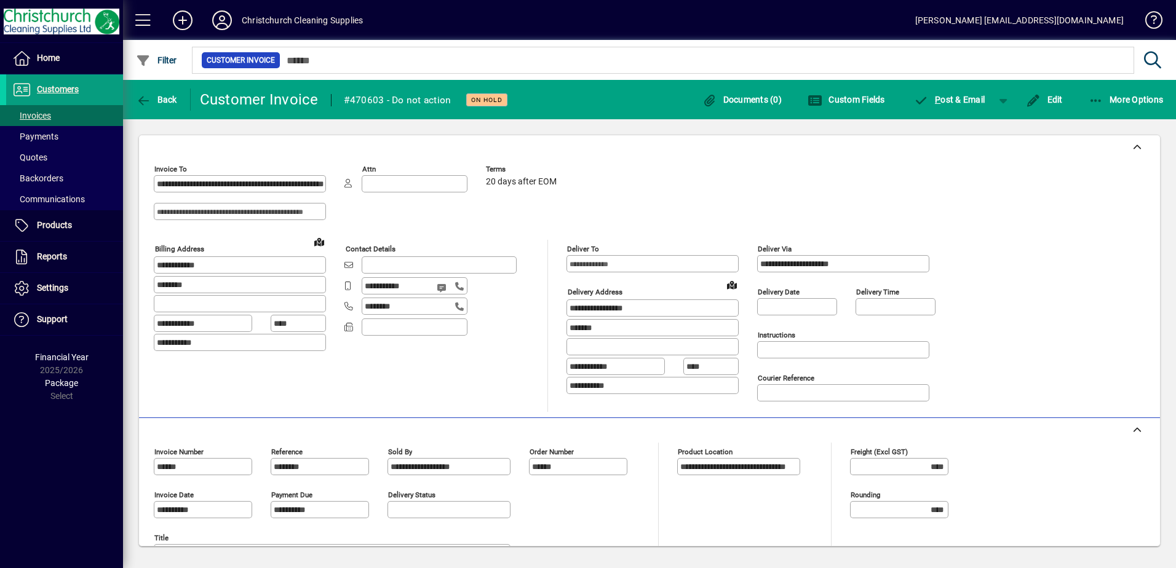 This screenshot has height=568, width=1176. What do you see at coordinates (950, 100) in the screenshot?
I see `button: Post & Email` at bounding box center [950, 100].